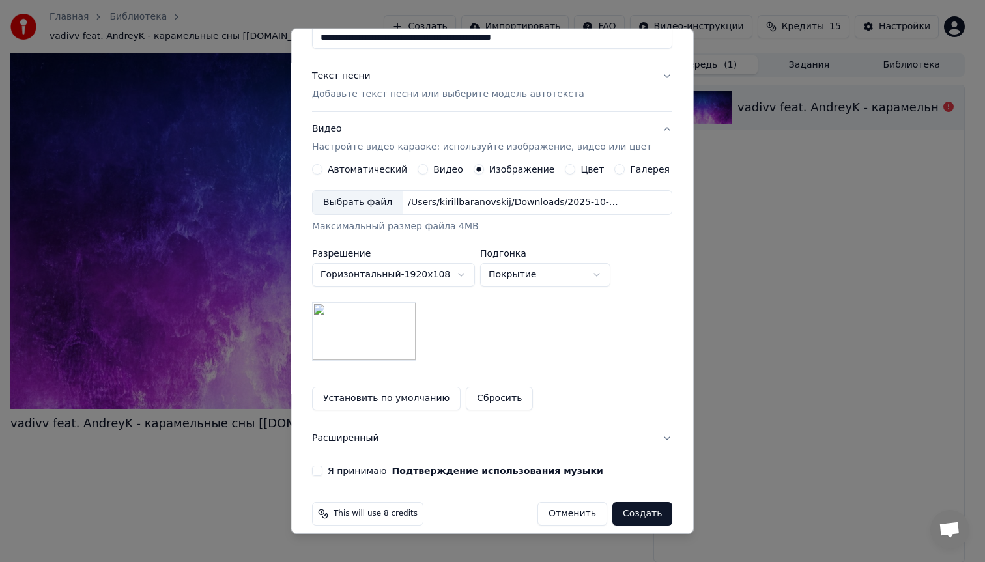 The height and width of the screenshot is (562, 985). What do you see at coordinates (386, 399) in the screenshot?
I see `button: Установить по умолчанию` at bounding box center [386, 399].